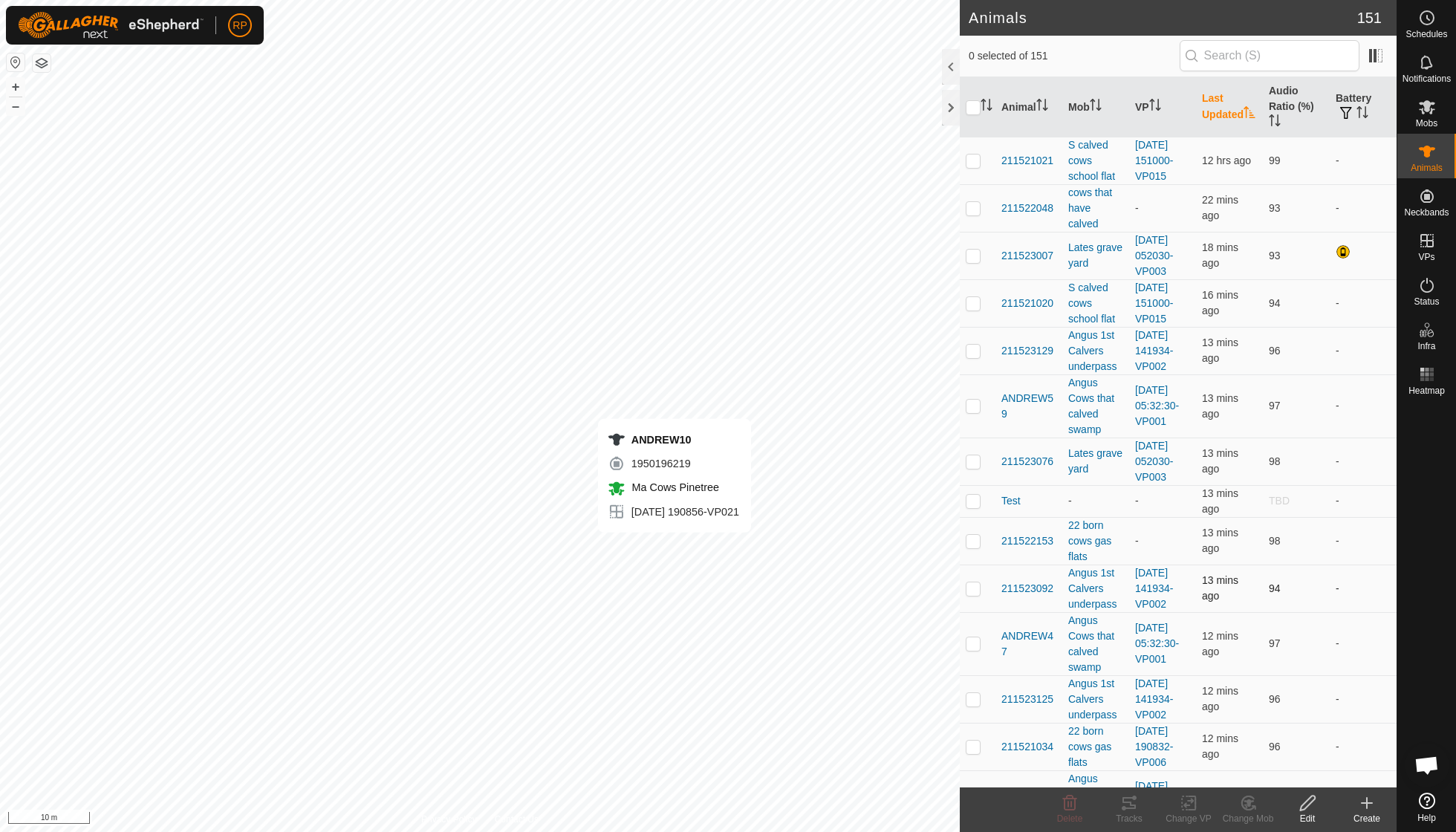 This screenshot has width=1456, height=832. What do you see at coordinates (1029, 107) in the screenshot?
I see `th: Animal` at bounding box center [1029, 107].